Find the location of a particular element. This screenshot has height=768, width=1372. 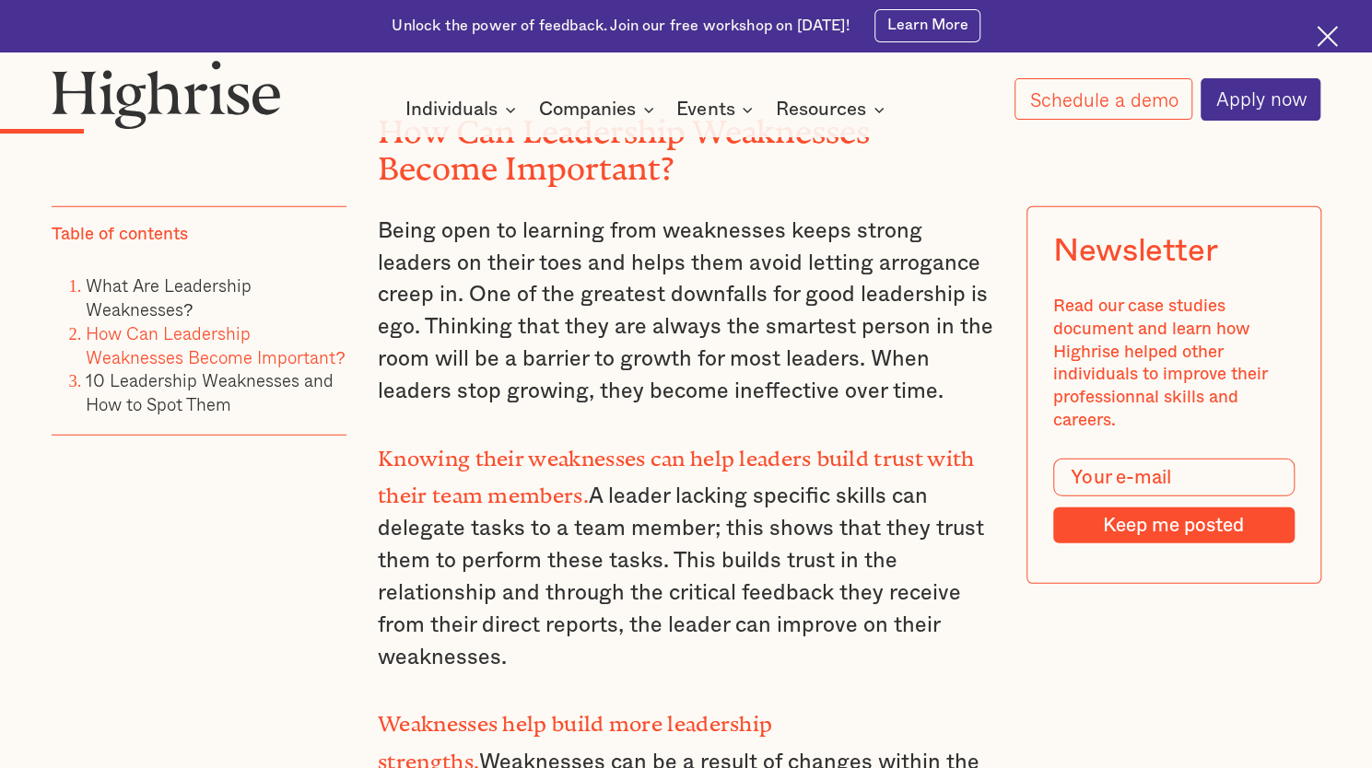

input: Keep me posted is located at coordinates (1173, 525).